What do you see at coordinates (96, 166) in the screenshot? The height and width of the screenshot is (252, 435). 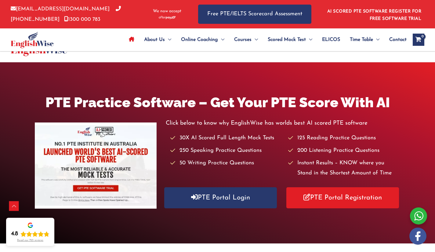 I see `img: pte-institute-main` at bounding box center [96, 166].